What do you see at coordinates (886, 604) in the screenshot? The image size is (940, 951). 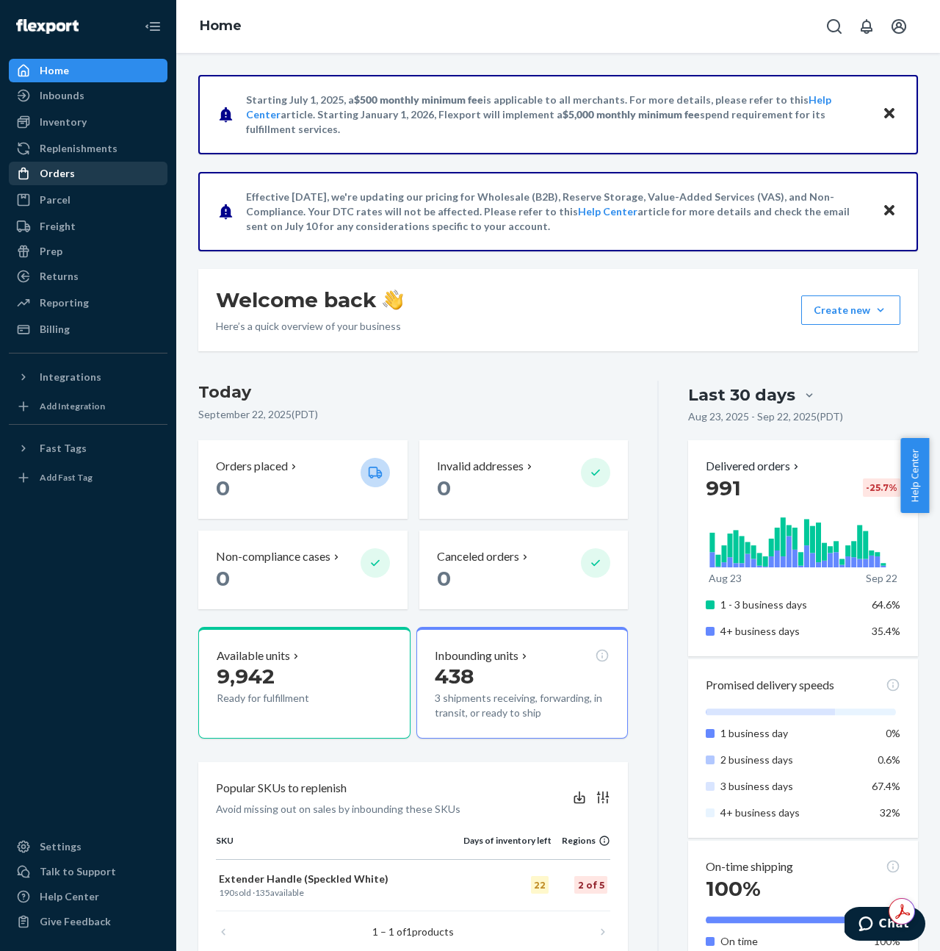 I see `span: 64.6%` at bounding box center [886, 604].